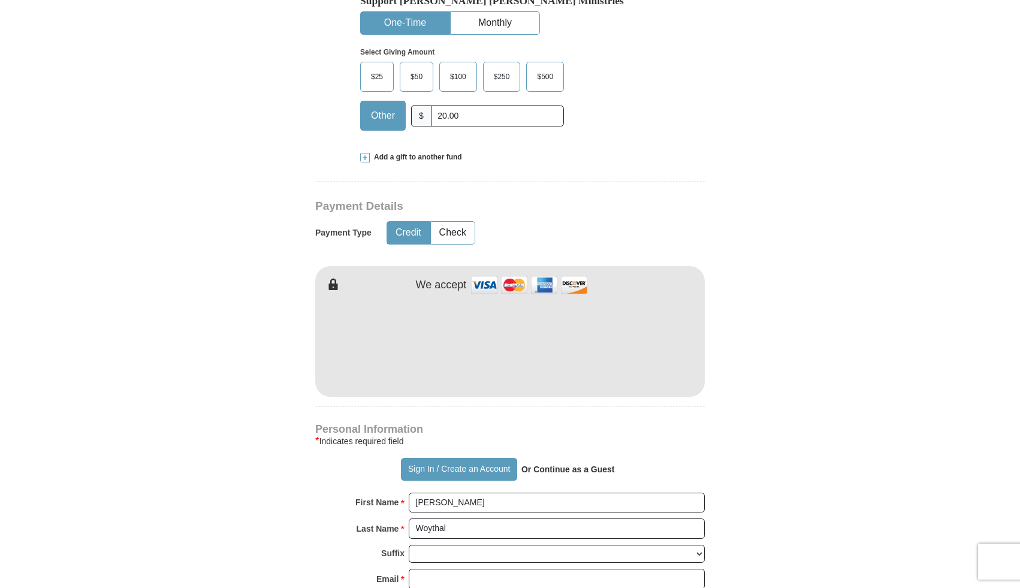 Image resolution: width=1020 pixels, height=588 pixels. I want to click on span: $250, so click(502, 77).